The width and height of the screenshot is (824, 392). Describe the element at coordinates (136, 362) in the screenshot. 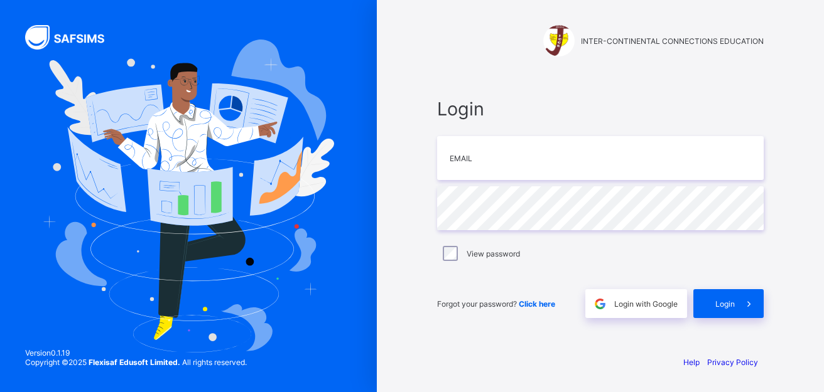

I see `span: Copyright © 2025 All rights reserved.` at that location.